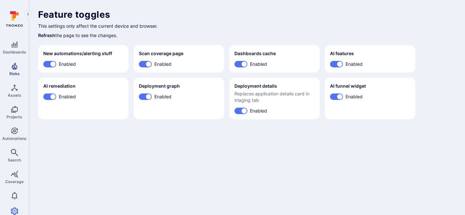 This screenshot has width=465, height=215. I want to click on h2: AI features, so click(342, 54).